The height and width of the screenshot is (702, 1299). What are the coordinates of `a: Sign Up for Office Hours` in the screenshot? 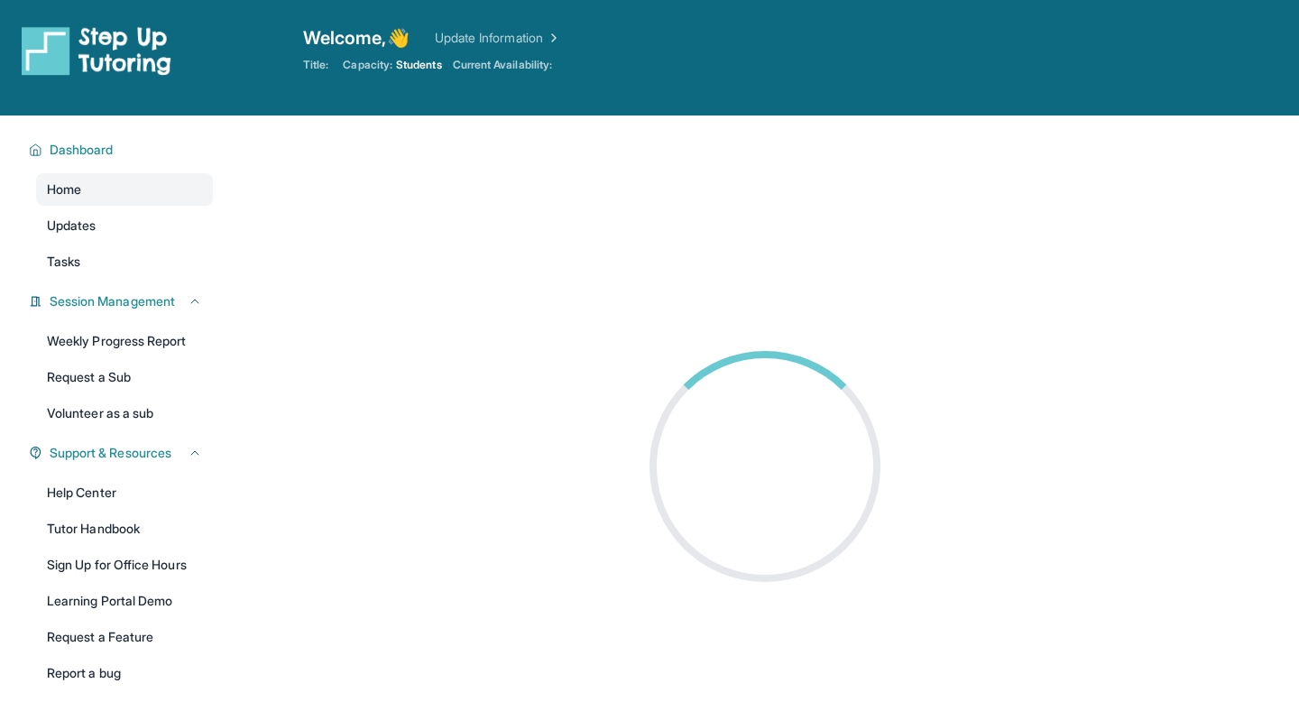 It's located at (125, 565).